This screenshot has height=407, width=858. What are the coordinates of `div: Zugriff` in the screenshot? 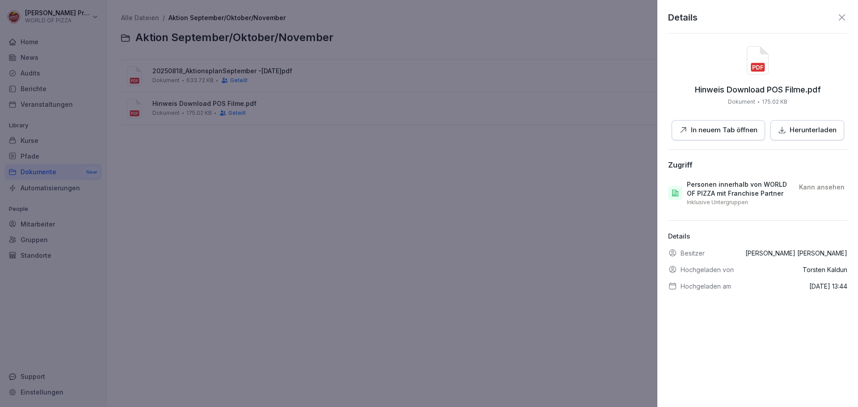 It's located at (680, 165).